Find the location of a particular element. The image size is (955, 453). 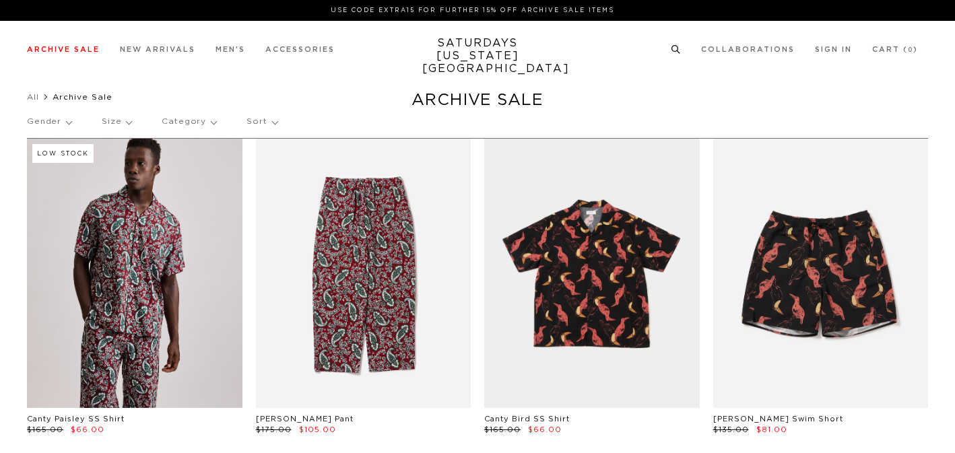

p: Category is located at coordinates (188, 122).